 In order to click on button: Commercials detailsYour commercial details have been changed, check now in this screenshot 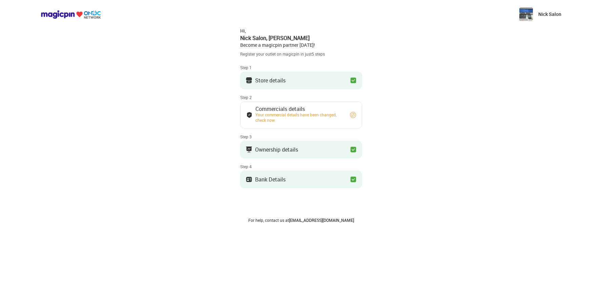, I will do `click(301, 115)`.